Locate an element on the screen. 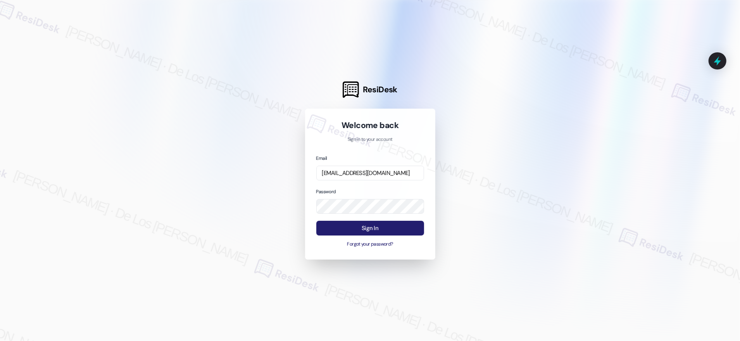 This screenshot has height=341, width=740. p: Sign in to your account is located at coordinates (370, 139).